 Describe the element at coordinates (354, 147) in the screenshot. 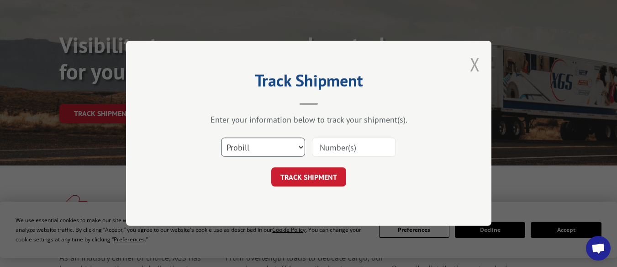

I see `input: Number(s)` at that location.